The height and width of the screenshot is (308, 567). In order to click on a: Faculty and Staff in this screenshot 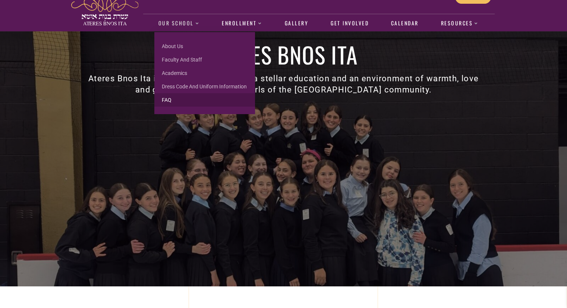, I will do `click(205, 60)`.